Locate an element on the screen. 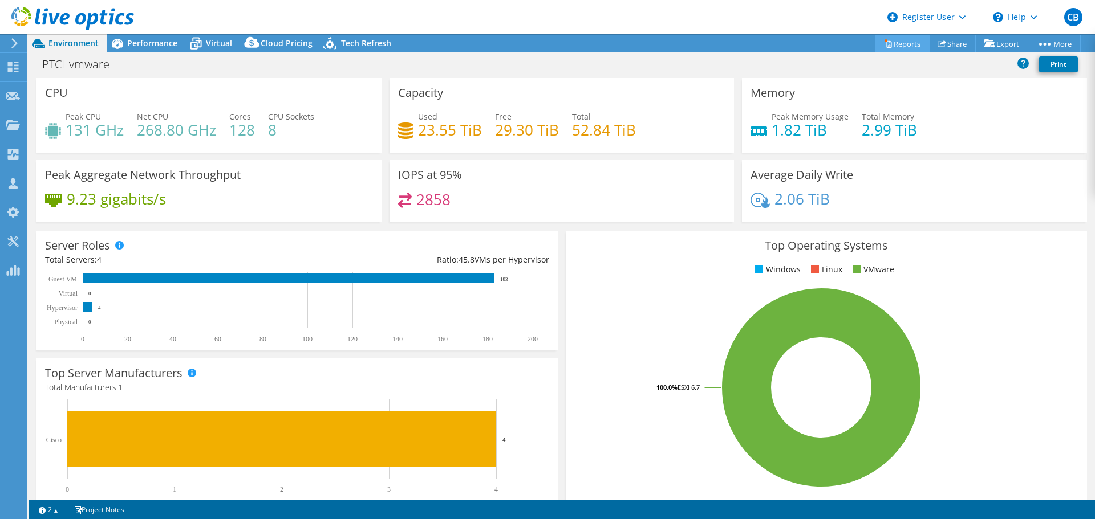  text: 180 is located at coordinates (487, 339).